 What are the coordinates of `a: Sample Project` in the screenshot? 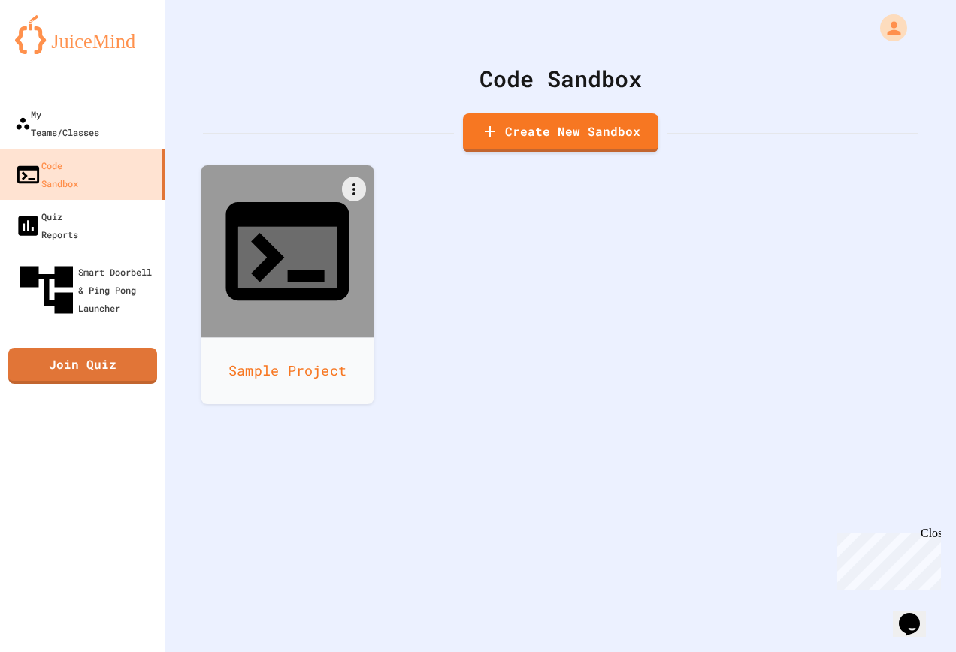 It's located at (288, 285).